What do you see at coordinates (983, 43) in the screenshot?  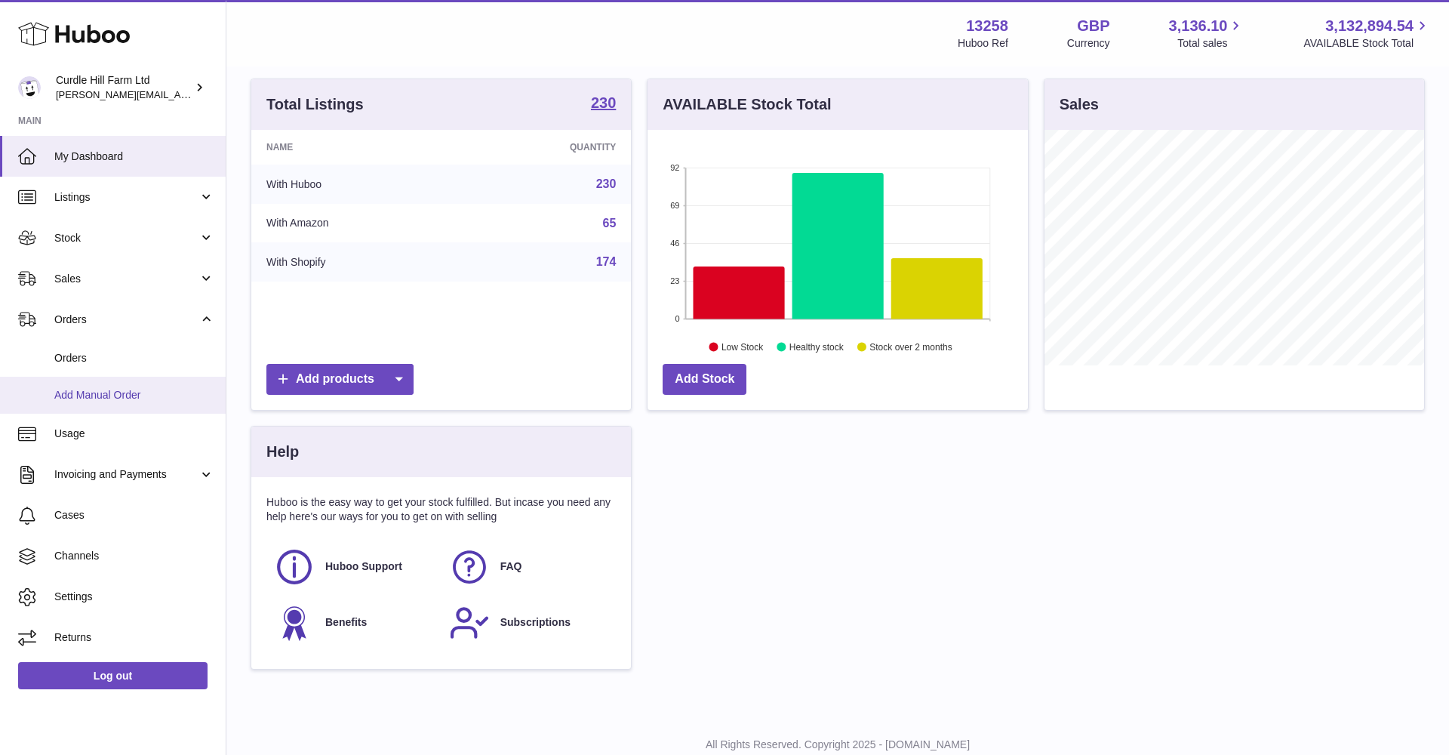 I see `div: Huboo Ref` at bounding box center [983, 43].